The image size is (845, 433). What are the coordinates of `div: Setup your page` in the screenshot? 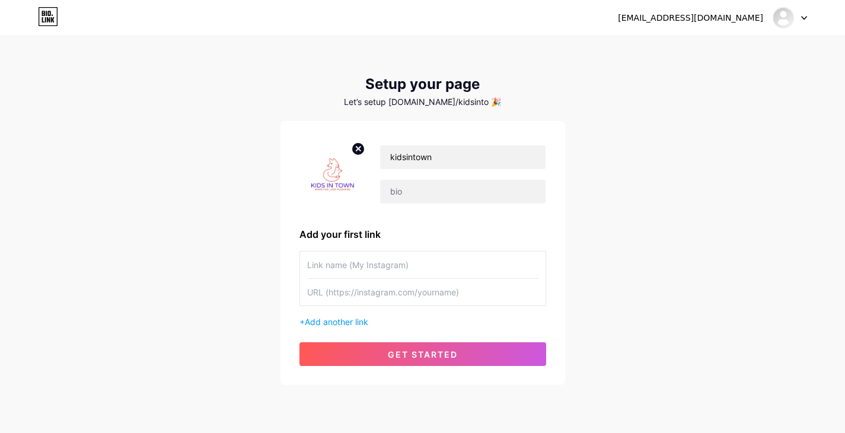 It's located at (423, 84).